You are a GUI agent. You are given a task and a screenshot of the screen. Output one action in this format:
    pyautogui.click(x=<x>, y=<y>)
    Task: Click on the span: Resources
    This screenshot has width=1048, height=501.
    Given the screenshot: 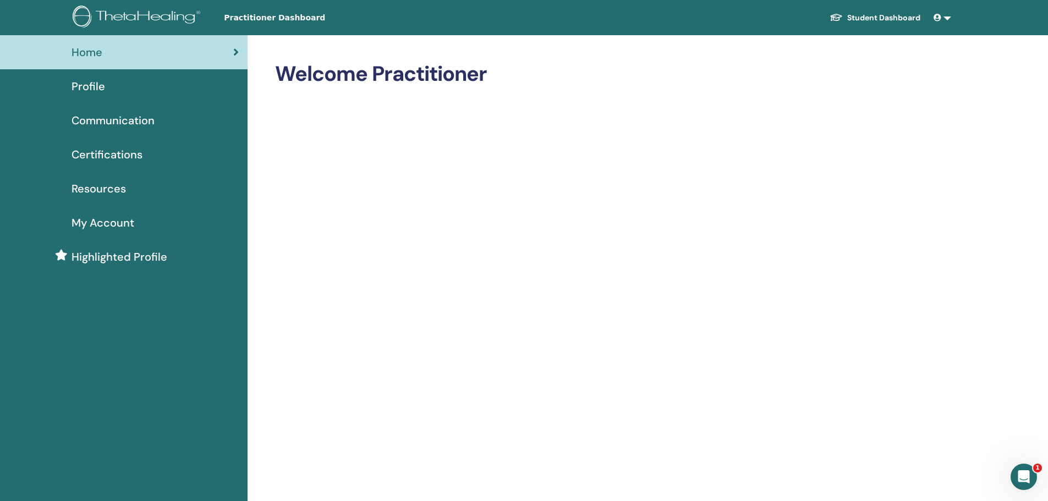 What is the action you would take?
    pyautogui.click(x=98, y=189)
    